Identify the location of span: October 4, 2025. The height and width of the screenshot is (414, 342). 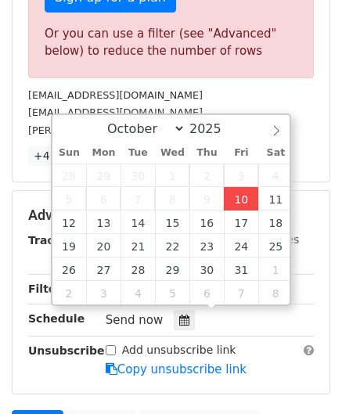
(275, 175).